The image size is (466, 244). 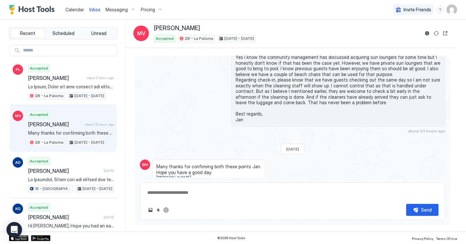 I want to click on a: Privacy Policy, so click(x=422, y=238).